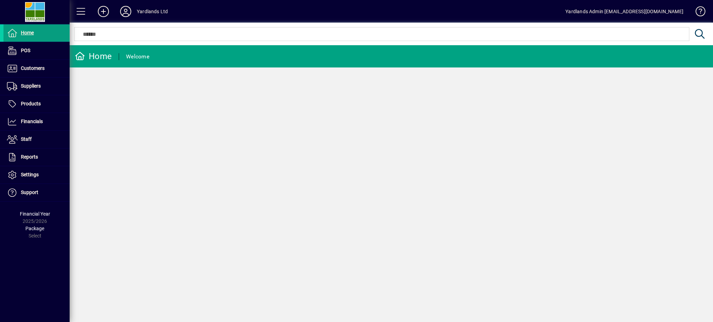  Describe the element at coordinates (26, 139) in the screenshot. I see `span: Staff` at that location.